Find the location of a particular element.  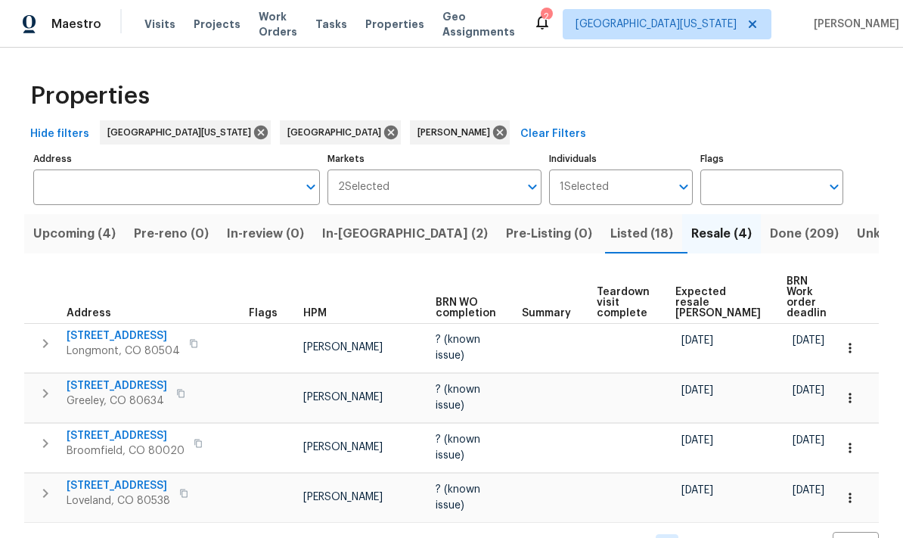

span: Projects is located at coordinates (217, 24).